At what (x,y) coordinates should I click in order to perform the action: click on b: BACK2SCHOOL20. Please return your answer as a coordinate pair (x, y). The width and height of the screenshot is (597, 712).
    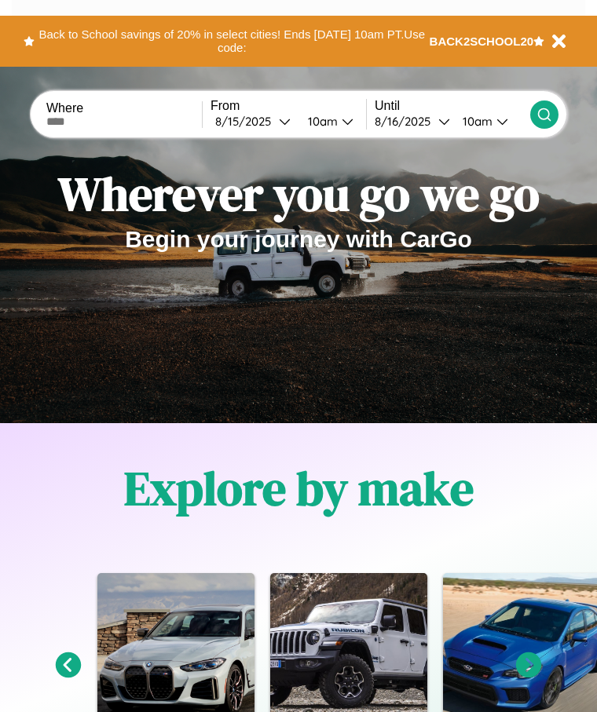
    Looking at the image, I should click on (481, 41).